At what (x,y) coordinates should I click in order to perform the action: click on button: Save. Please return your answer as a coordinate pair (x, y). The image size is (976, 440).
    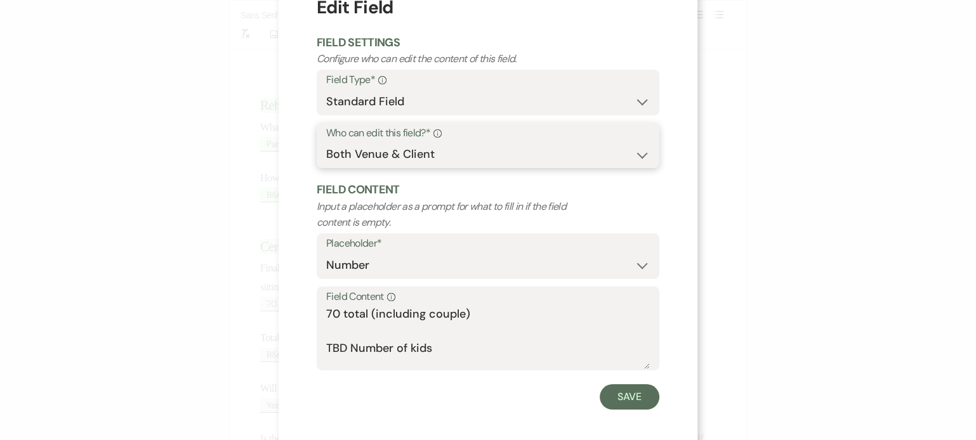
    Looking at the image, I should click on (629, 397).